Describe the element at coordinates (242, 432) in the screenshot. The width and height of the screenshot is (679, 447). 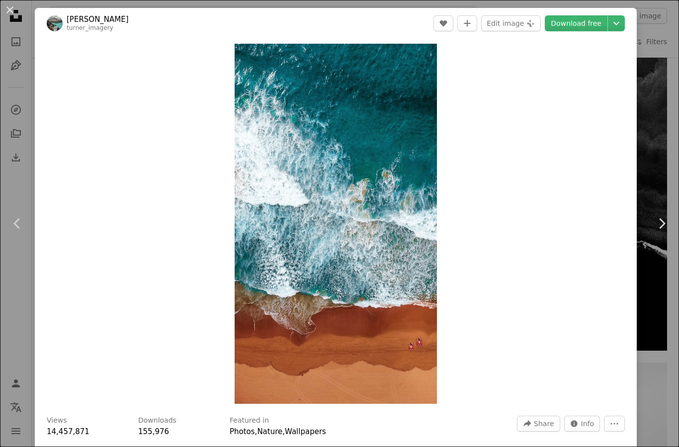
I see `a: Photos` at that location.